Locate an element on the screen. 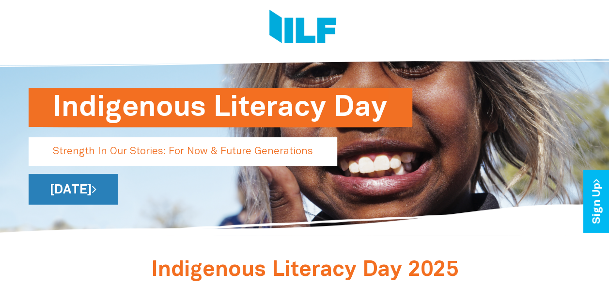 This screenshot has height=288, width=609. h1: Indigenous Literacy Day is located at coordinates (220, 107).